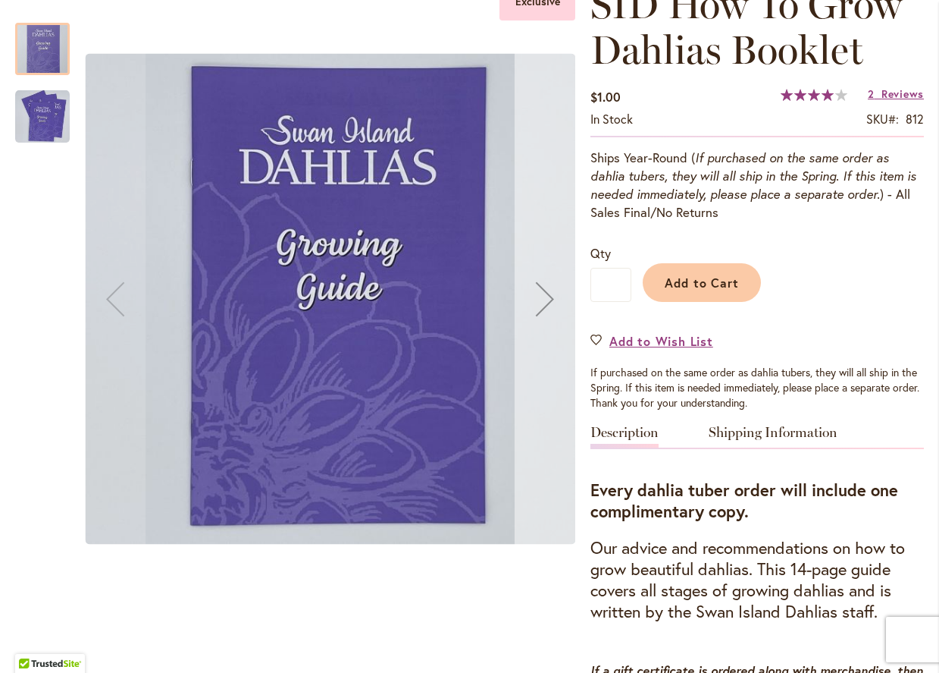 This screenshot has width=939, height=673. What do you see at coordinates (883, 118) in the screenshot?
I see `strong: SKU` at bounding box center [883, 118].